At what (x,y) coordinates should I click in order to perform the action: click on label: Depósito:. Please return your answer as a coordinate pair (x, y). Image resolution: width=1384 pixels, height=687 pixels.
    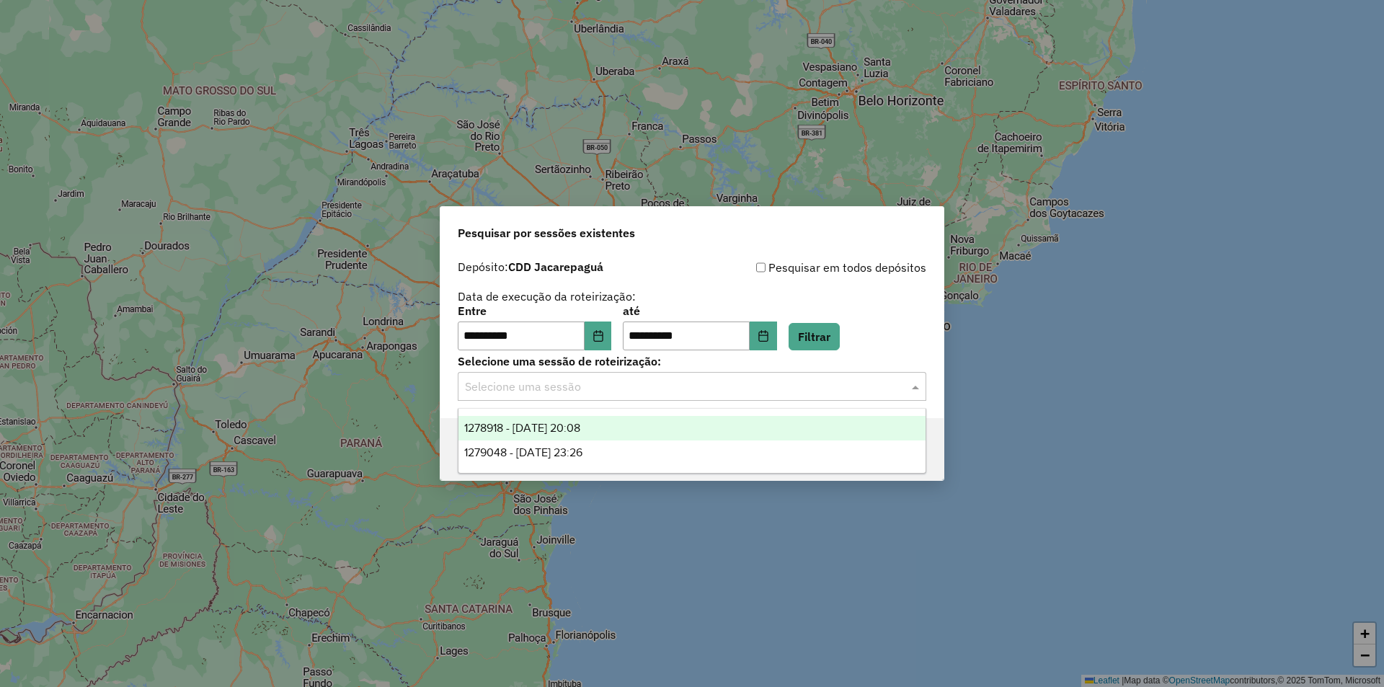
    Looking at the image, I should click on (530, 267).